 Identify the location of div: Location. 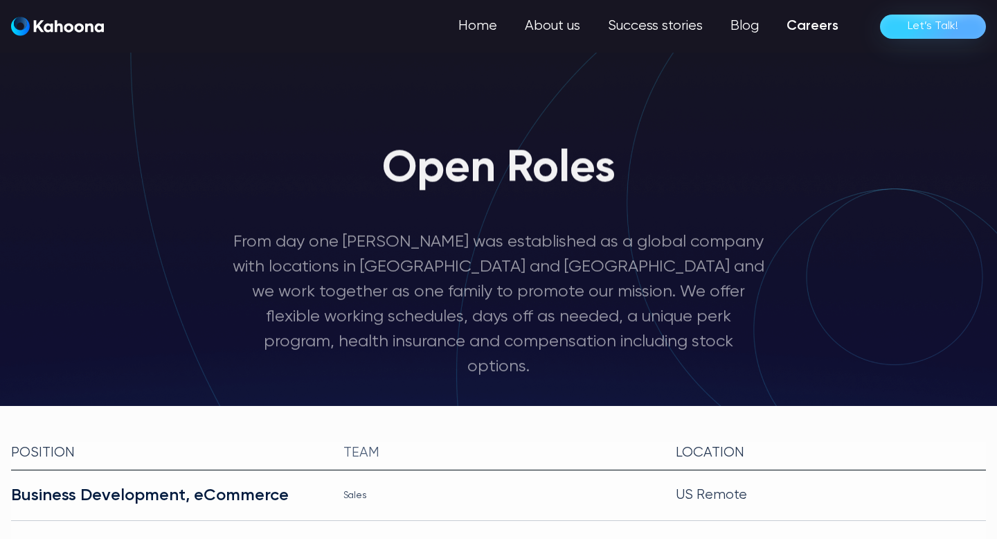
(831, 453).